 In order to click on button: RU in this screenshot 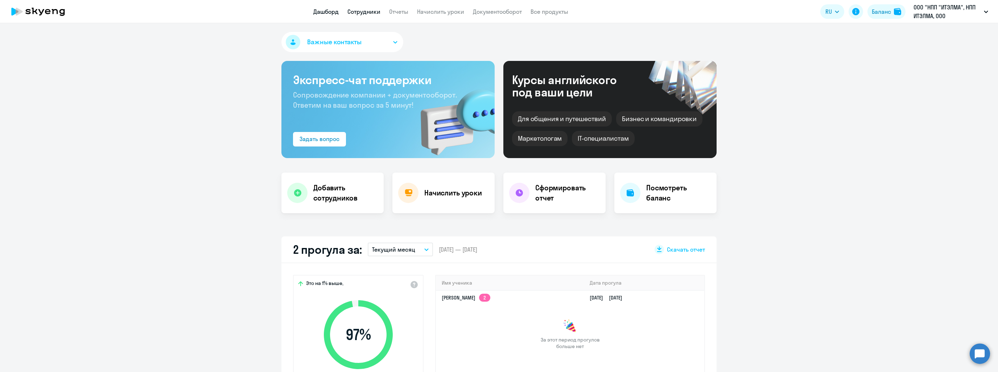, I will do `click(832, 12)`.